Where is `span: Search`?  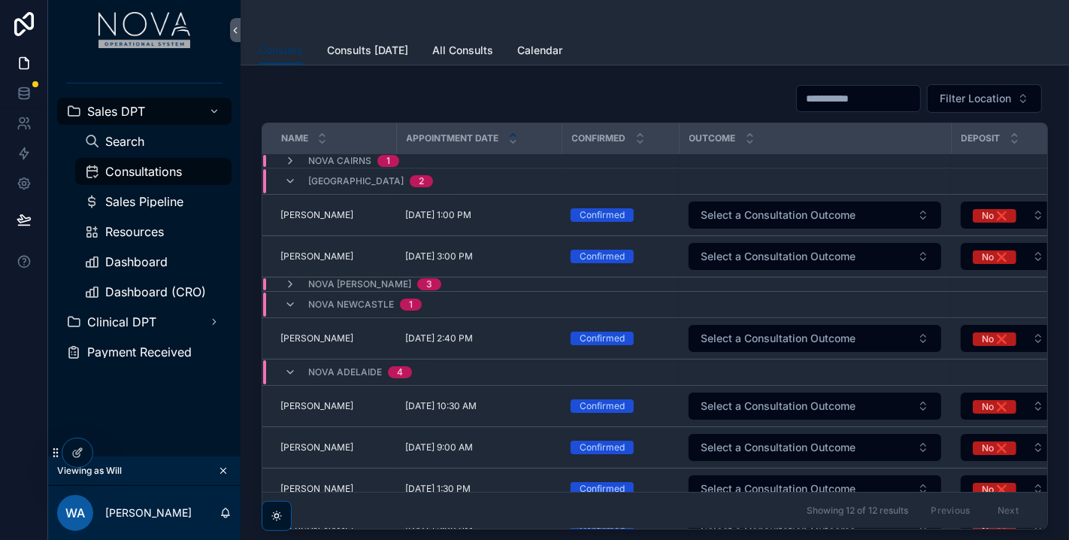
span: Search is located at coordinates (125, 141).